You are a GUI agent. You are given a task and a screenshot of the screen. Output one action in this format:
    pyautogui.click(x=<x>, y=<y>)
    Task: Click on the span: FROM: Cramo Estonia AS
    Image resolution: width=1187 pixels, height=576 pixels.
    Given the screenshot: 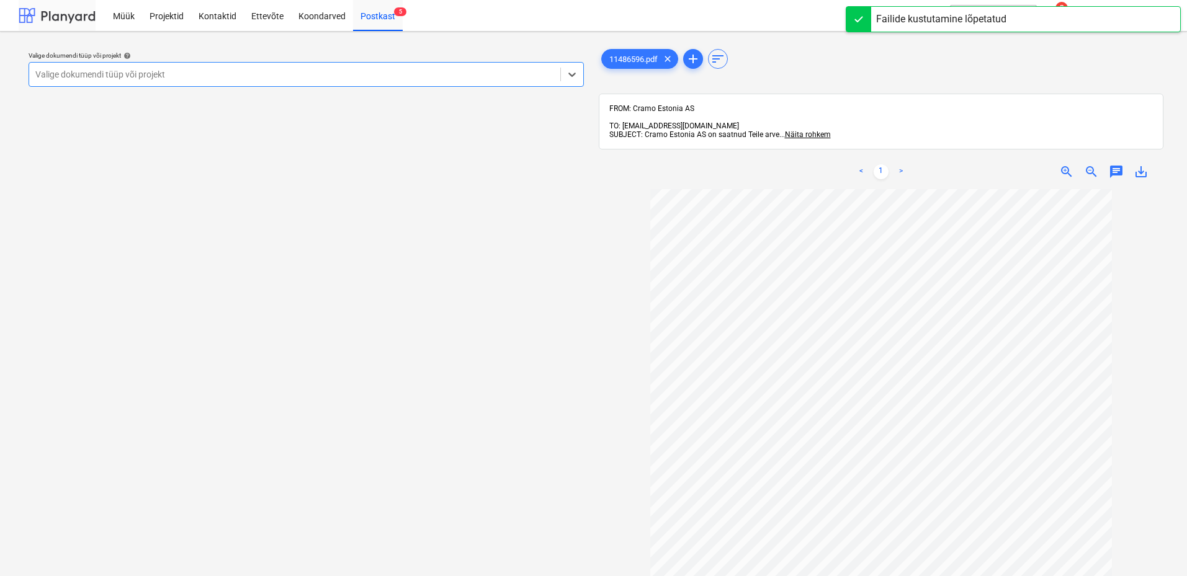 What is the action you would take?
    pyautogui.click(x=651, y=109)
    